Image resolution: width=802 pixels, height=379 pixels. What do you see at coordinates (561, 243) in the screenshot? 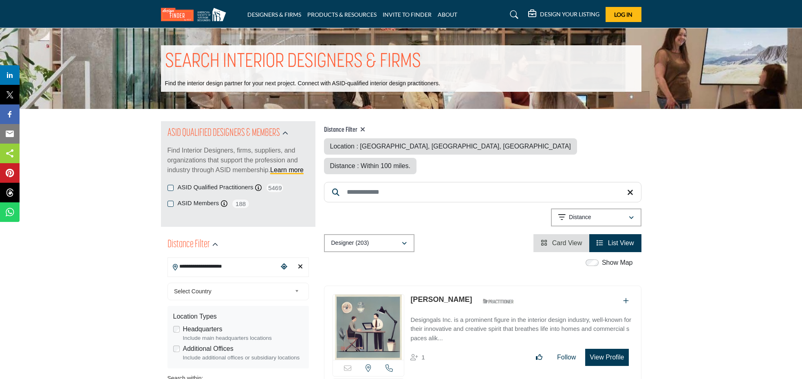
I see `a: View Card` at bounding box center [561, 243].